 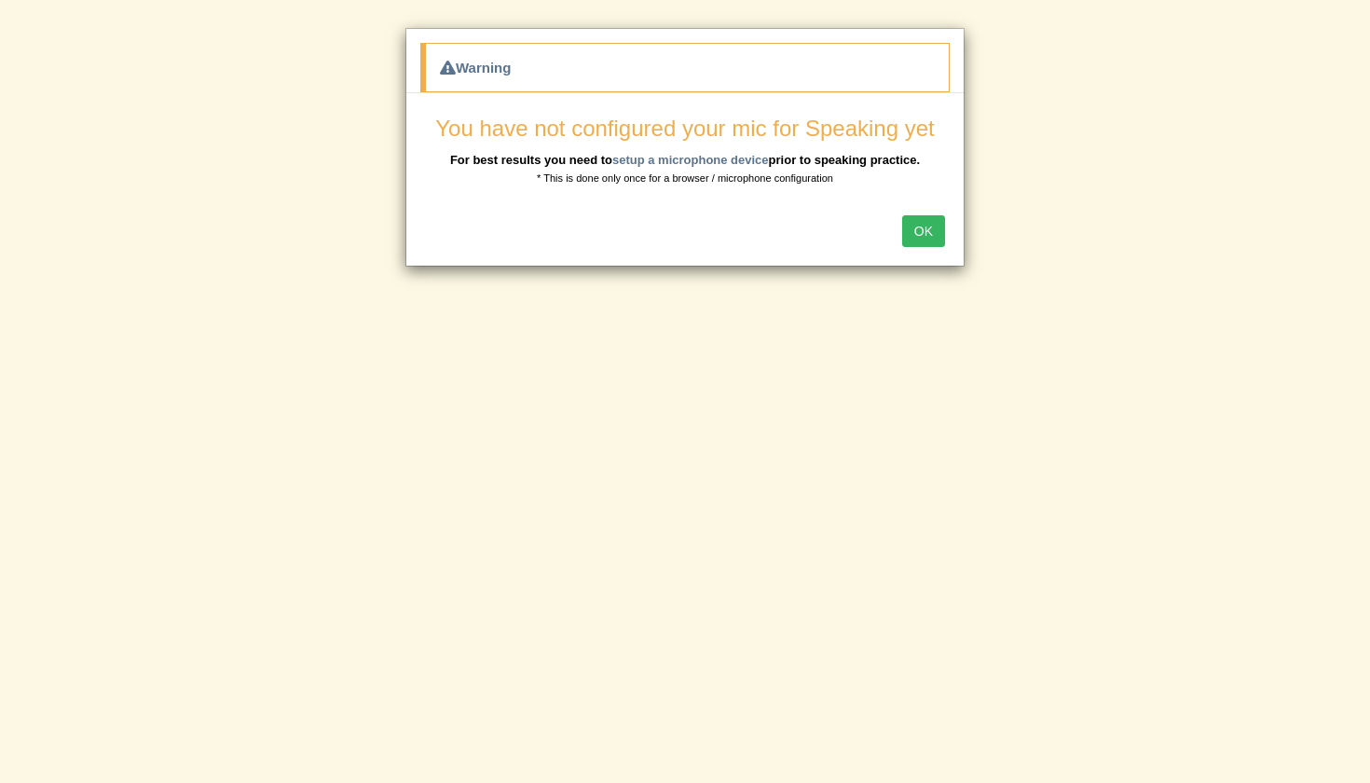 What do you see at coordinates (690, 159) in the screenshot?
I see `a: setup a microphone device` at bounding box center [690, 159].